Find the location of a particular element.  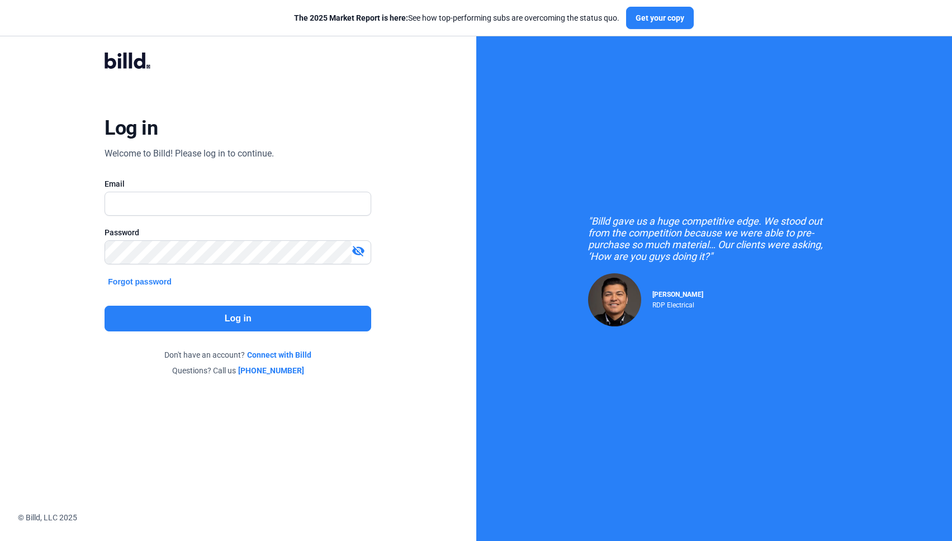

img: Raul Pacheco is located at coordinates (615, 300).